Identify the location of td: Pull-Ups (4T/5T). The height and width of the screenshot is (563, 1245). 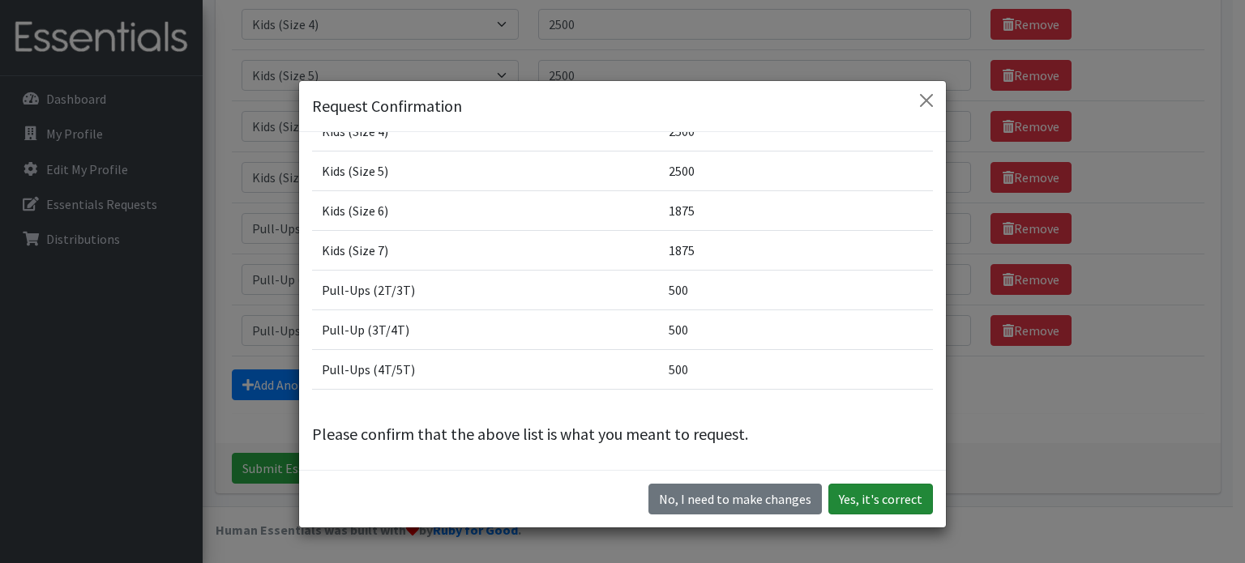
(486, 370).